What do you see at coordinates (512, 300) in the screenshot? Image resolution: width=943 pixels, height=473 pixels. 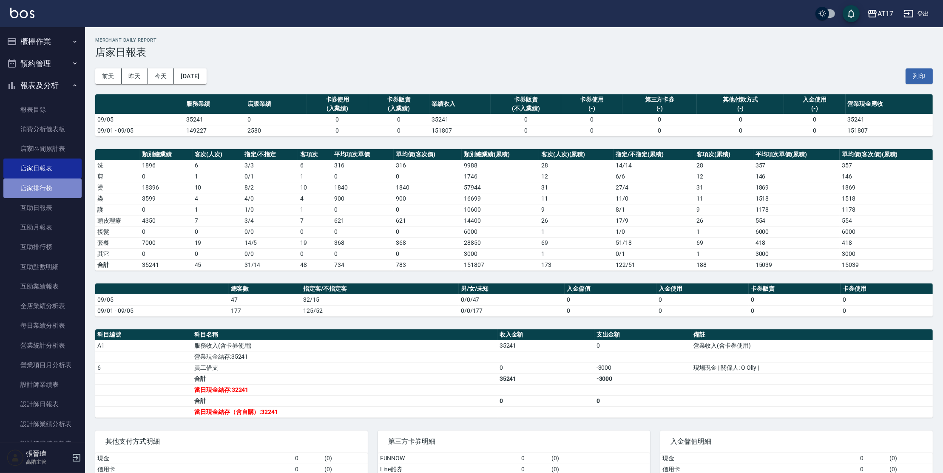 I see `td: 0/0/47` at bounding box center [512, 300].